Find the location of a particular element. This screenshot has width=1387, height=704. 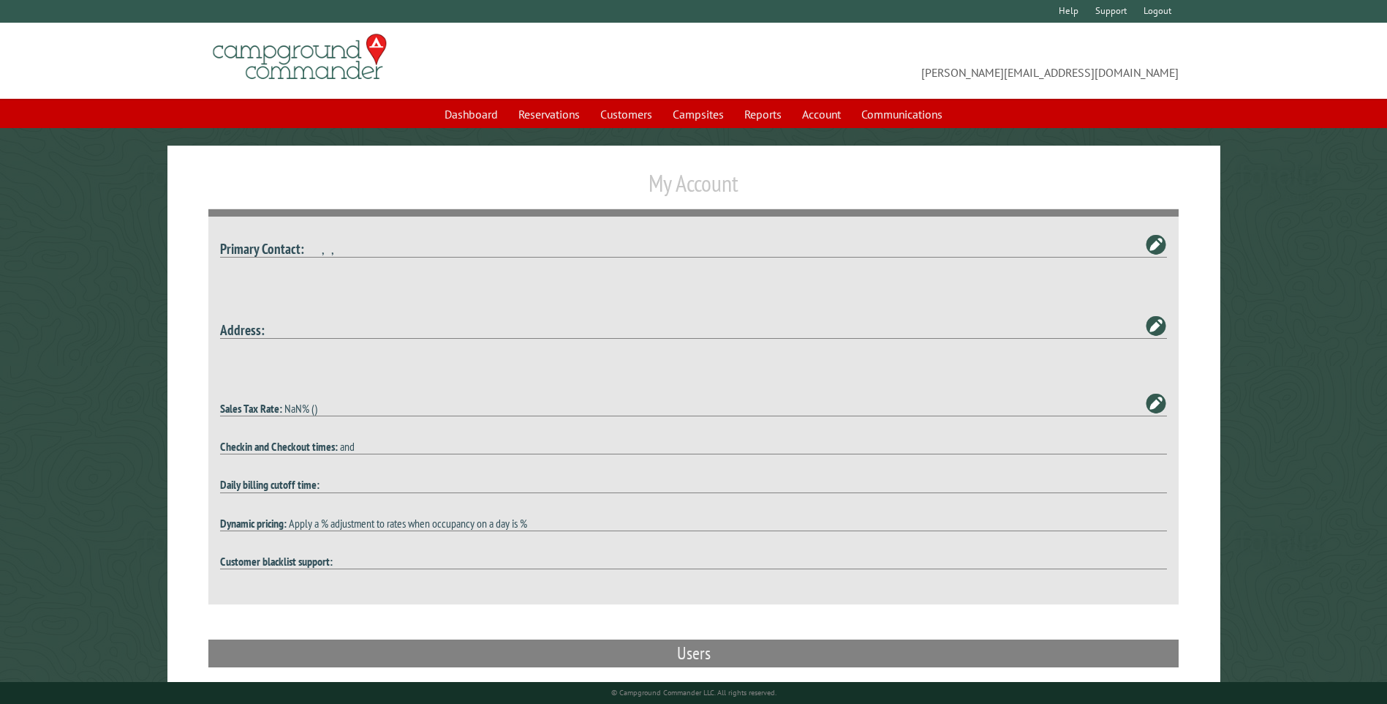

strong: Daily billing cutoff time: is located at coordinates (270, 484).